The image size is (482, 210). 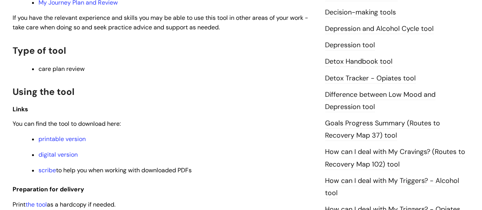 What do you see at coordinates (380, 101) in the screenshot?
I see `a: Difference between Low Mood and Depression tool` at bounding box center [380, 101].